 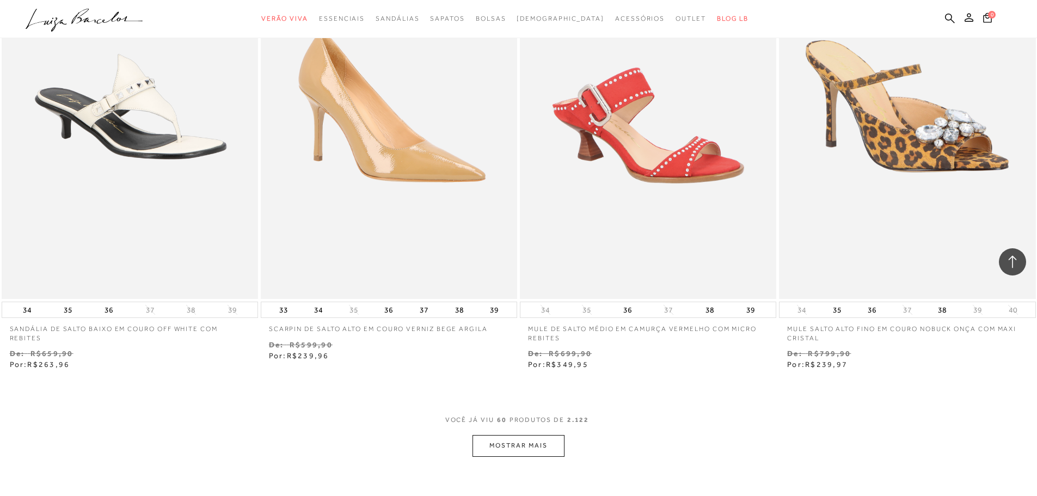 I want to click on a: MULE DE SALTO MÉDIO EM CAMURÇA VERMELHO COM MICRO REBITES, so click(x=647, y=330).